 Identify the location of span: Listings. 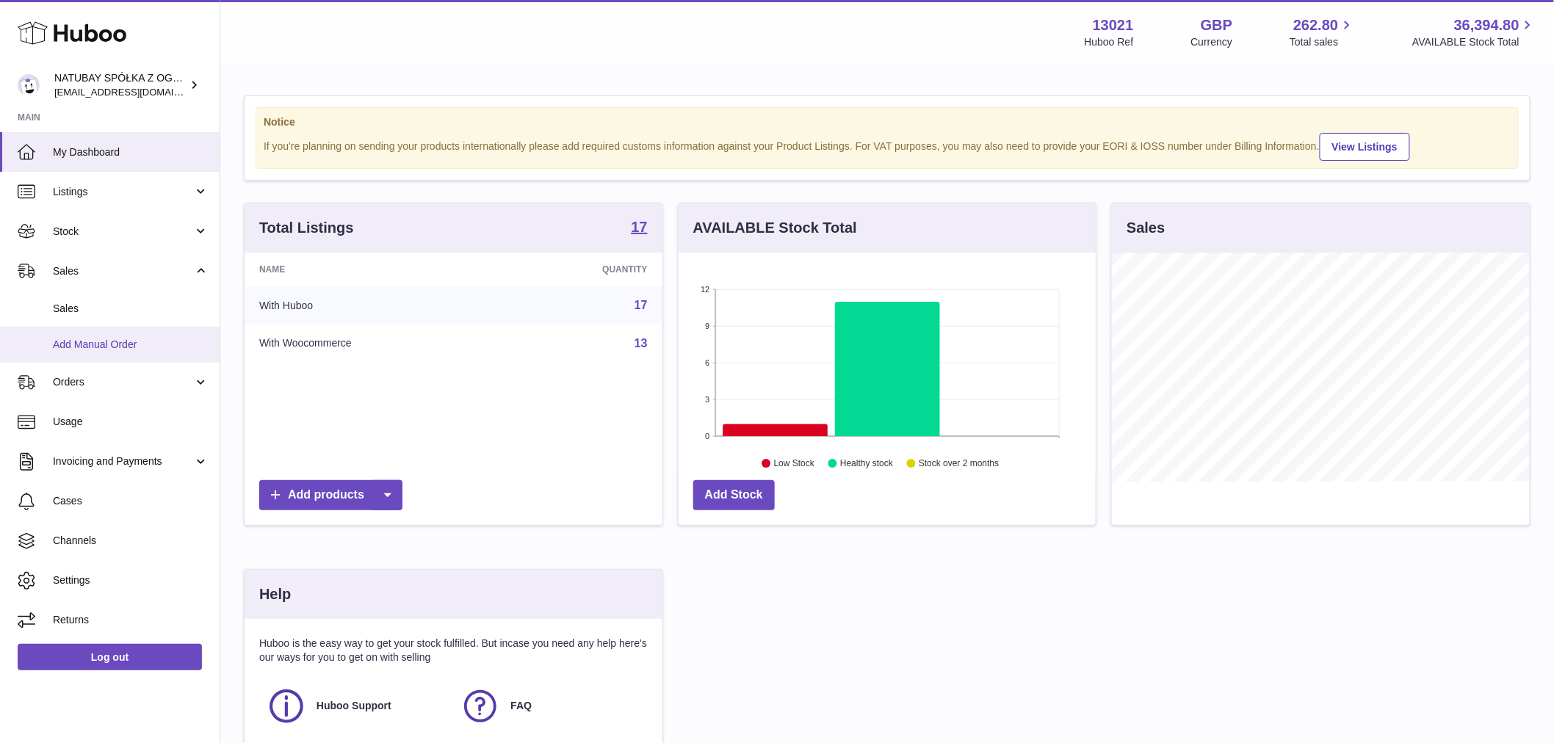
(123, 192).